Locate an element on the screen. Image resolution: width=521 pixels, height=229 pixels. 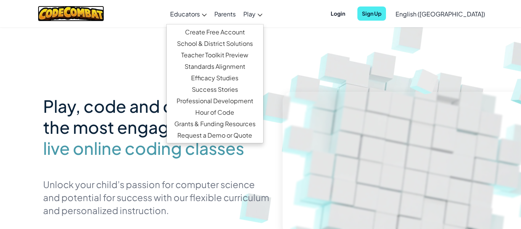
a: Teacher Toolkit Preview is located at coordinates (215, 55).